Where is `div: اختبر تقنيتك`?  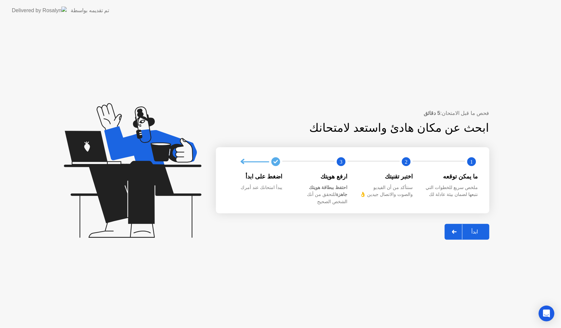 div: اختبر تقنيتك is located at coordinates (386, 176).